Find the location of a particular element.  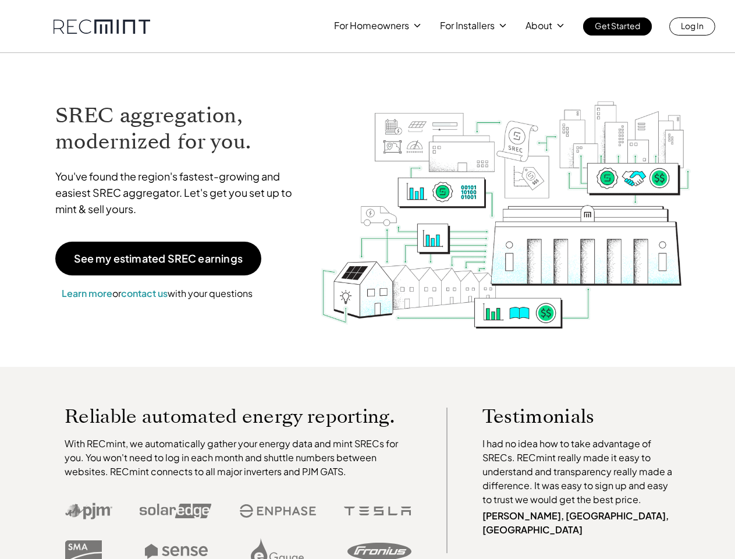

a: contact us is located at coordinates (144, 293).